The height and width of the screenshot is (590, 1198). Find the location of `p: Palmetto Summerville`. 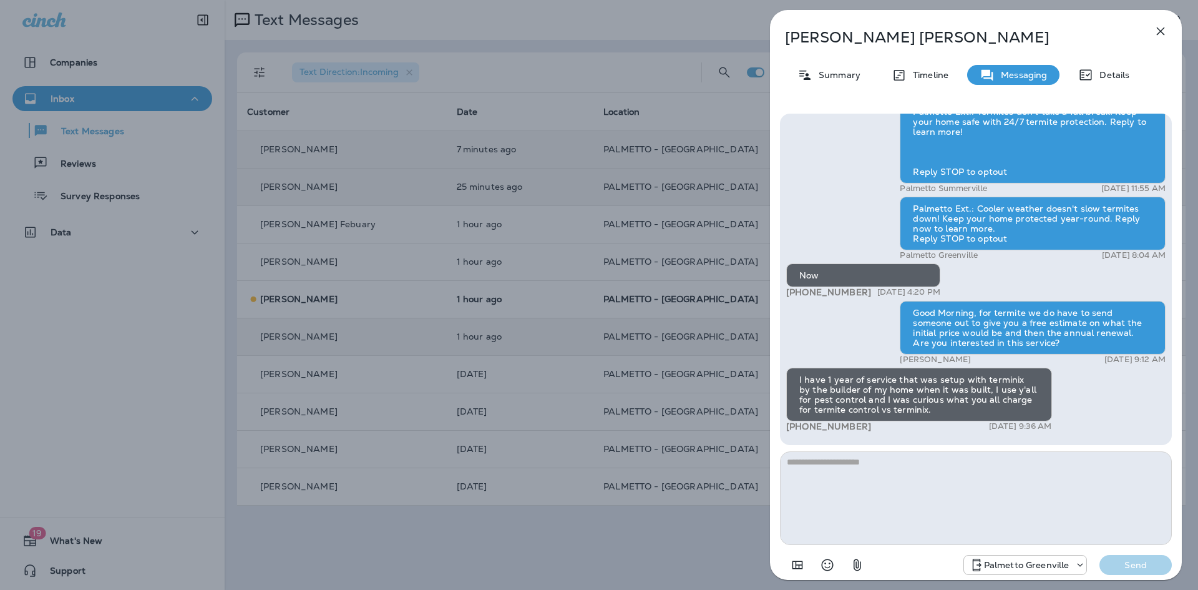

p: Palmetto Summerville is located at coordinates (943, 188).